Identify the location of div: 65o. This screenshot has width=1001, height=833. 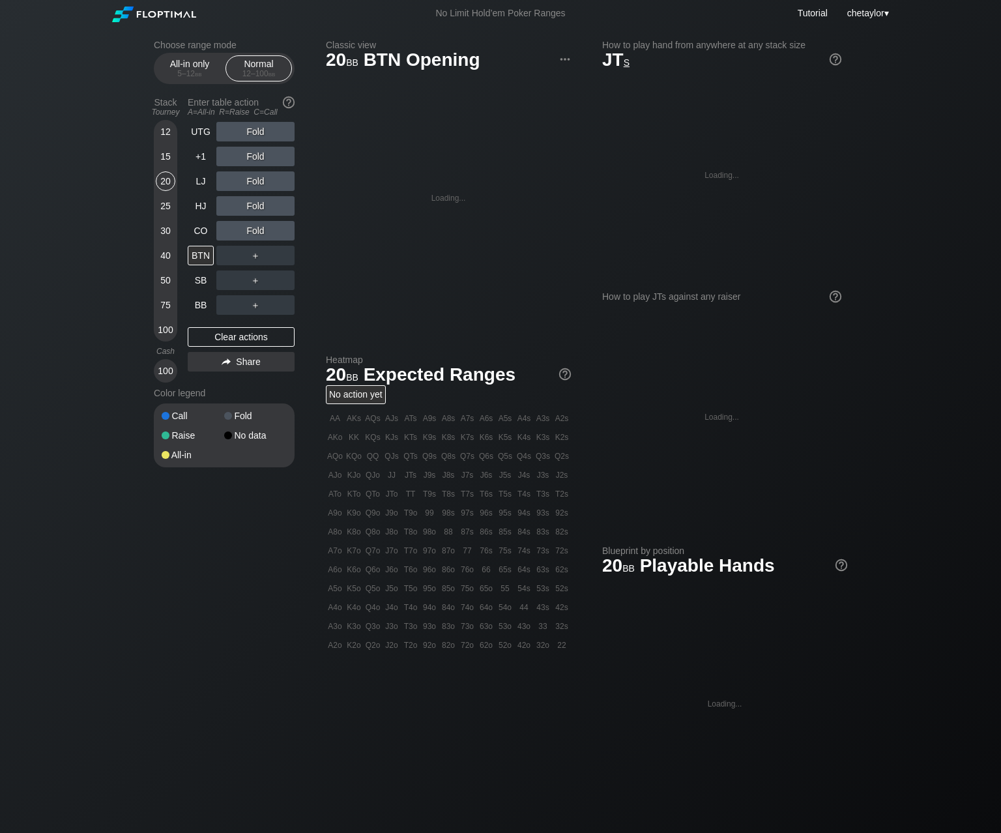
(486, 589).